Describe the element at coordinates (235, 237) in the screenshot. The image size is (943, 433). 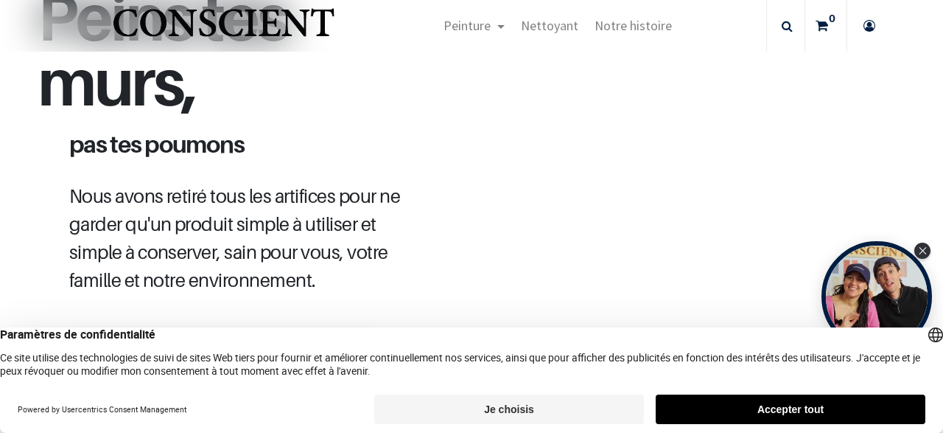
I see `span: Nous avons retiré tous les artifices pour ne garder qu'un produit simple à utiliser et simple à c...` at that location.